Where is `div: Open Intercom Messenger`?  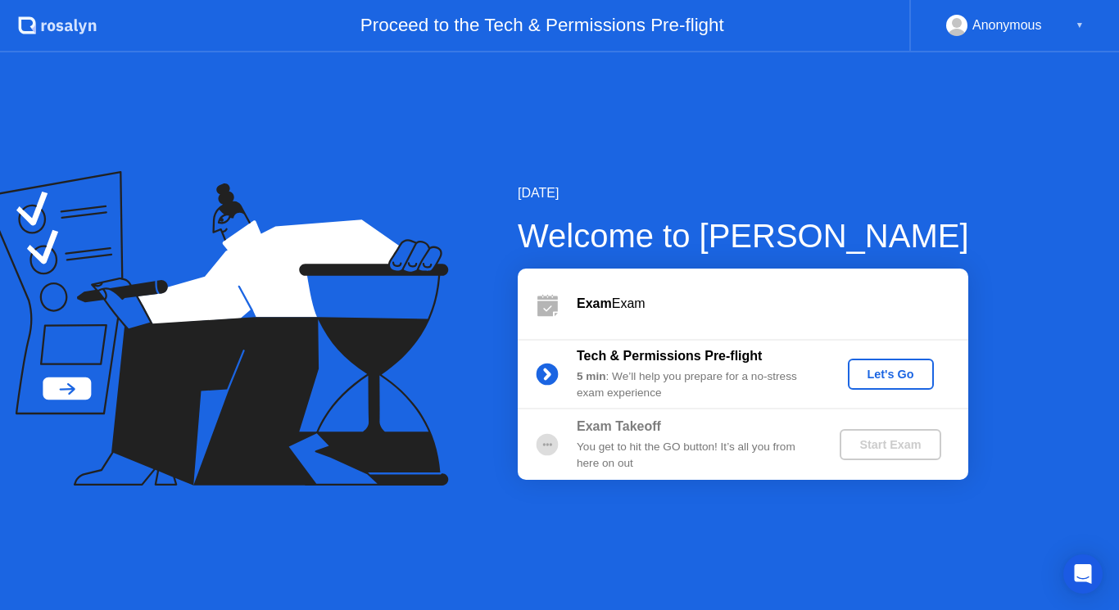
div: Open Intercom Messenger is located at coordinates (1083, 574).